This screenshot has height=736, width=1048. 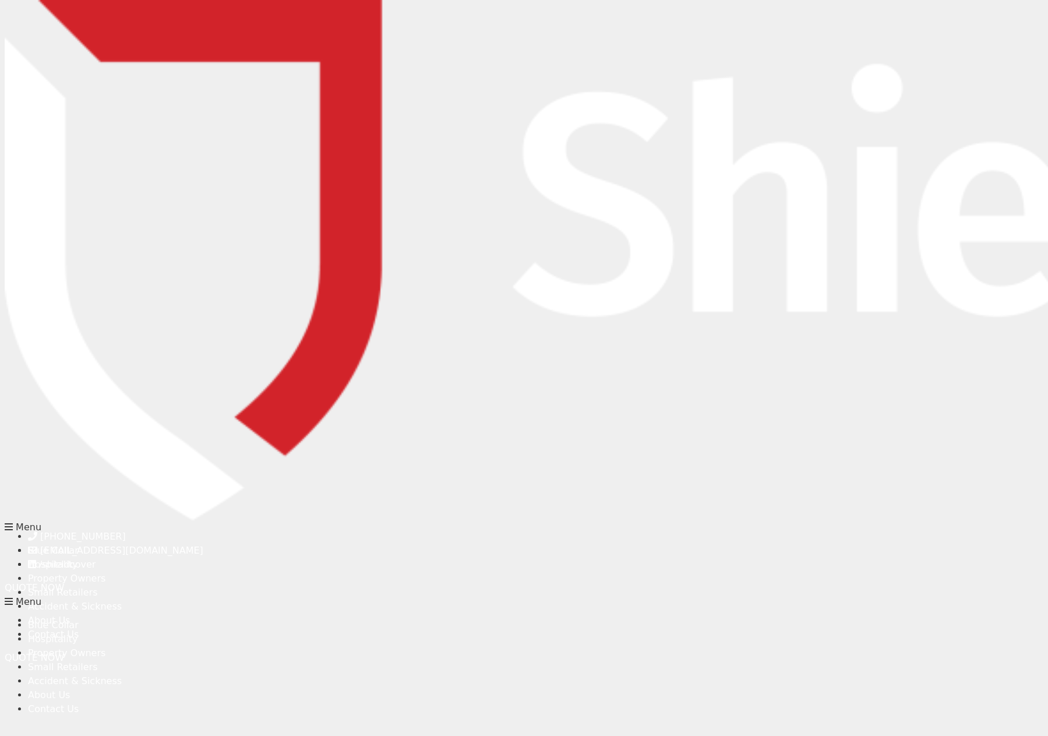 What do you see at coordinates (34, 587) in the screenshot?
I see `a: QUOTE NOW` at bounding box center [34, 587].